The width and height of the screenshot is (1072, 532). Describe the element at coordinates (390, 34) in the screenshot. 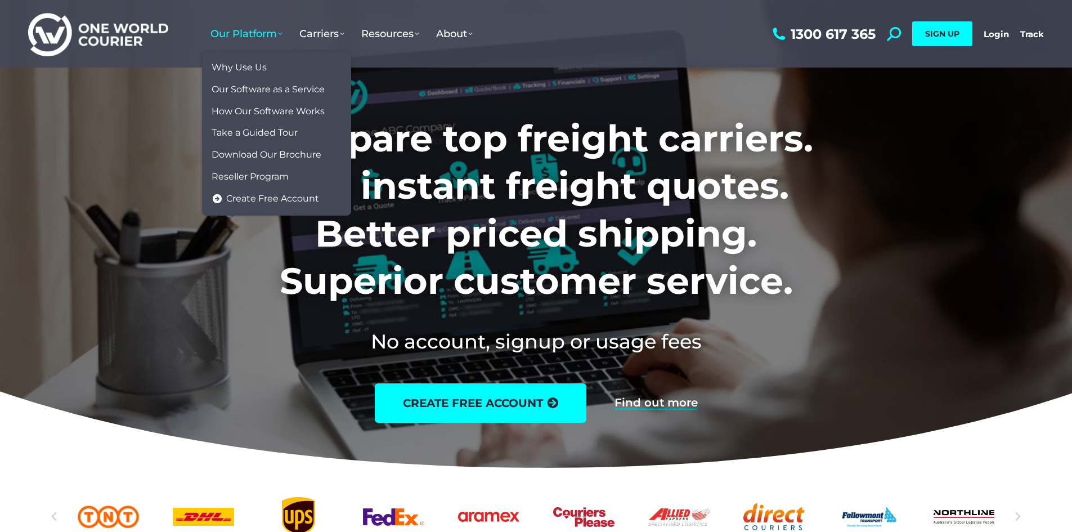

I see `a: Resources` at that location.